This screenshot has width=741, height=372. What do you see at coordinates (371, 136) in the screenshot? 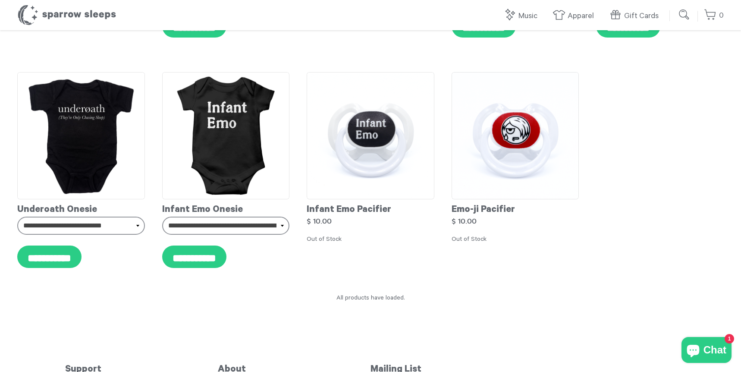
I see `img: Pacifier-InfantEmo_grande.png` at bounding box center [371, 136].